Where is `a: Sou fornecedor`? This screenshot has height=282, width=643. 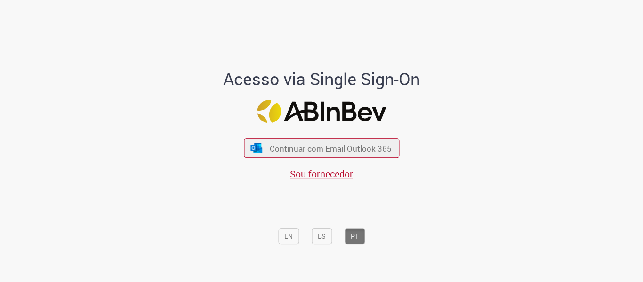
a: Sou fornecedor is located at coordinates (321, 174).